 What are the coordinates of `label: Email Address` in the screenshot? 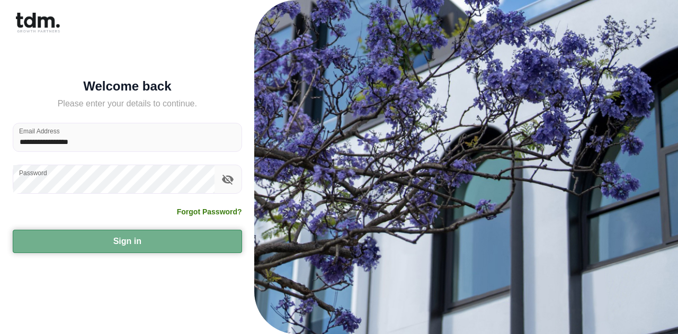 It's located at (39, 131).